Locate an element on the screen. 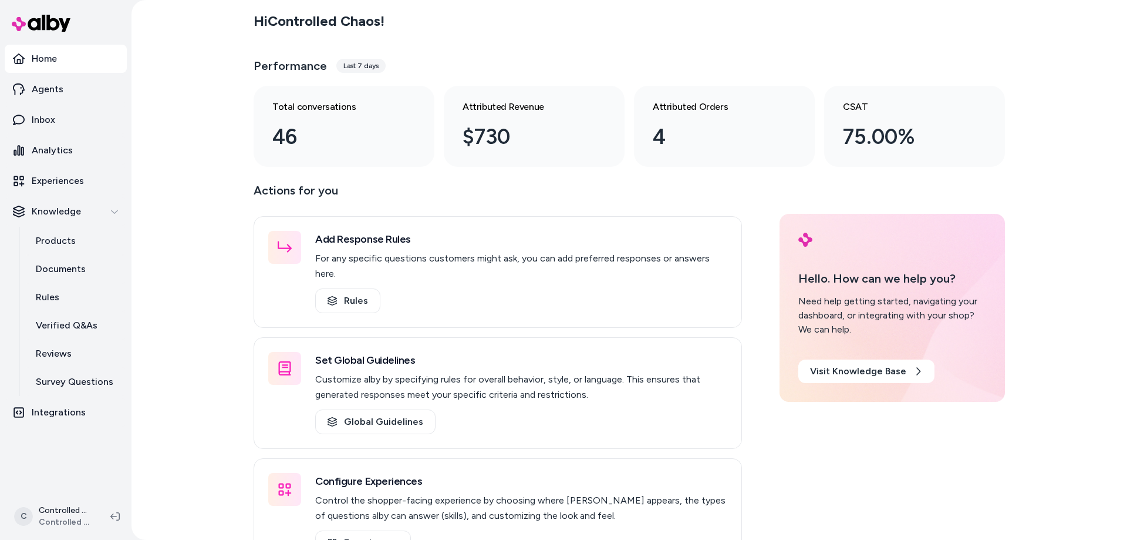 This screenshot has width=1127, height=540. p: Customize alby by specifying rules for overall behavior, style, or language. This ensures that ge... is located at coordinates (521, 387).